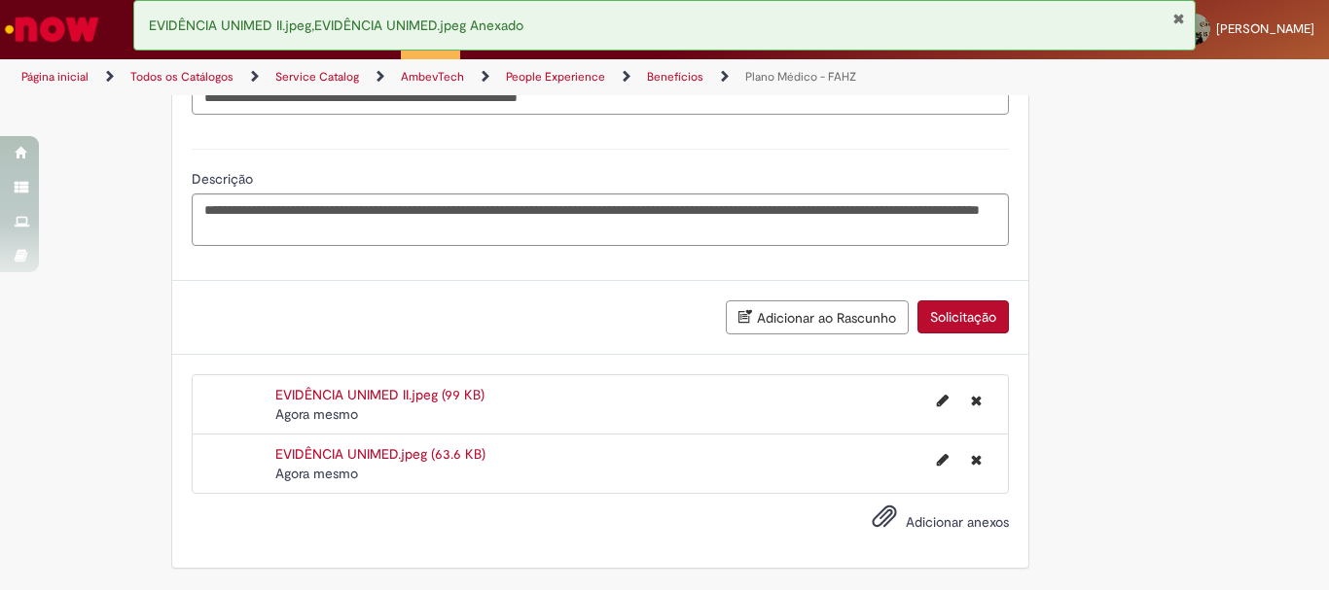 This screenshot has height=590, width=1329. I want to click on a: Página inicial, so click(54, 77).